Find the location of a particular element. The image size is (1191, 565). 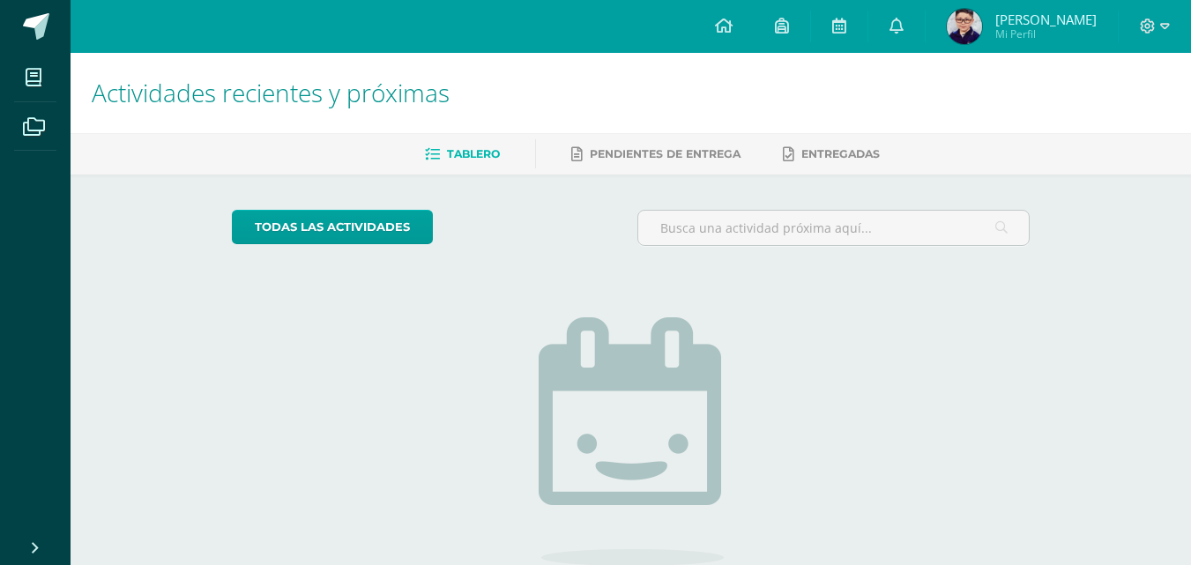

span: Mi Perfil is located at coordinates (1046, 34).